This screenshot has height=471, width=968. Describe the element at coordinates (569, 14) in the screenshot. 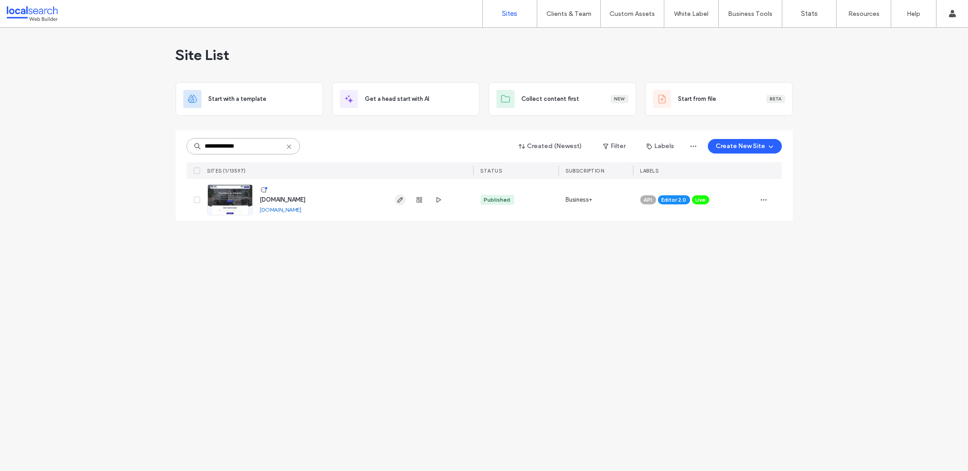

I see `label: Clients & Team` at that location.